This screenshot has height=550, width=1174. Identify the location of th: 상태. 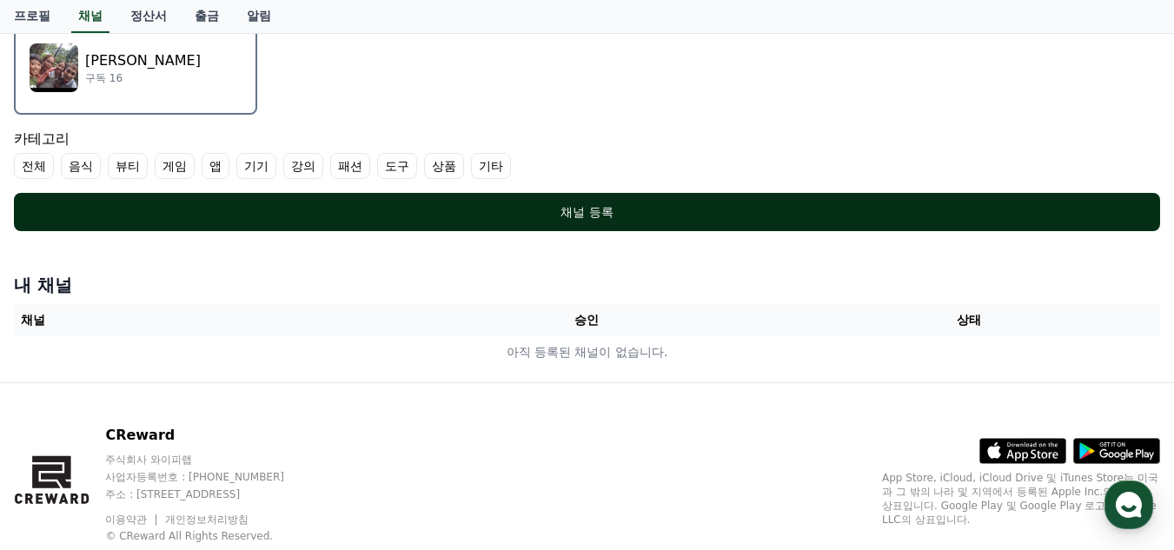
(969, 320).